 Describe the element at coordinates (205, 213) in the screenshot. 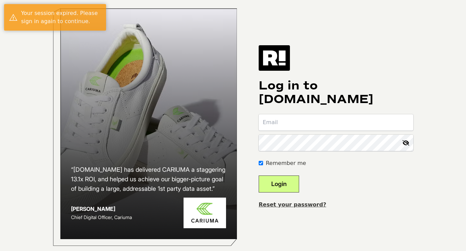

I see `img: Cariuma` at that location.